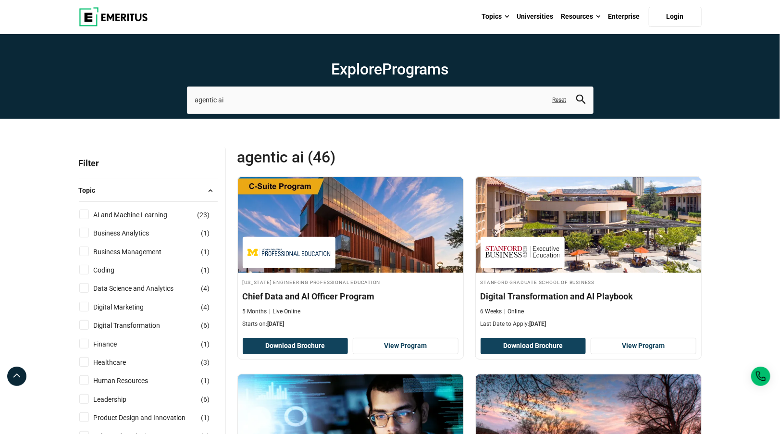 The width and height of the screenshot is (780, 434). I want to click on h4: Stanford Graduate School of Business, so click(588, 282).